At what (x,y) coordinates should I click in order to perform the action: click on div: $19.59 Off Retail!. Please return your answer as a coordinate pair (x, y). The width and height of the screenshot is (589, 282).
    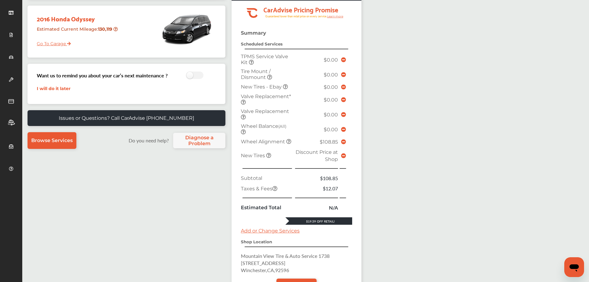
    Looking at the image, I should click on (319, 221).